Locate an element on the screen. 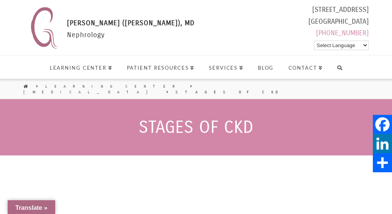  select: Language Translate Widget is located at coordinates (341, 45).